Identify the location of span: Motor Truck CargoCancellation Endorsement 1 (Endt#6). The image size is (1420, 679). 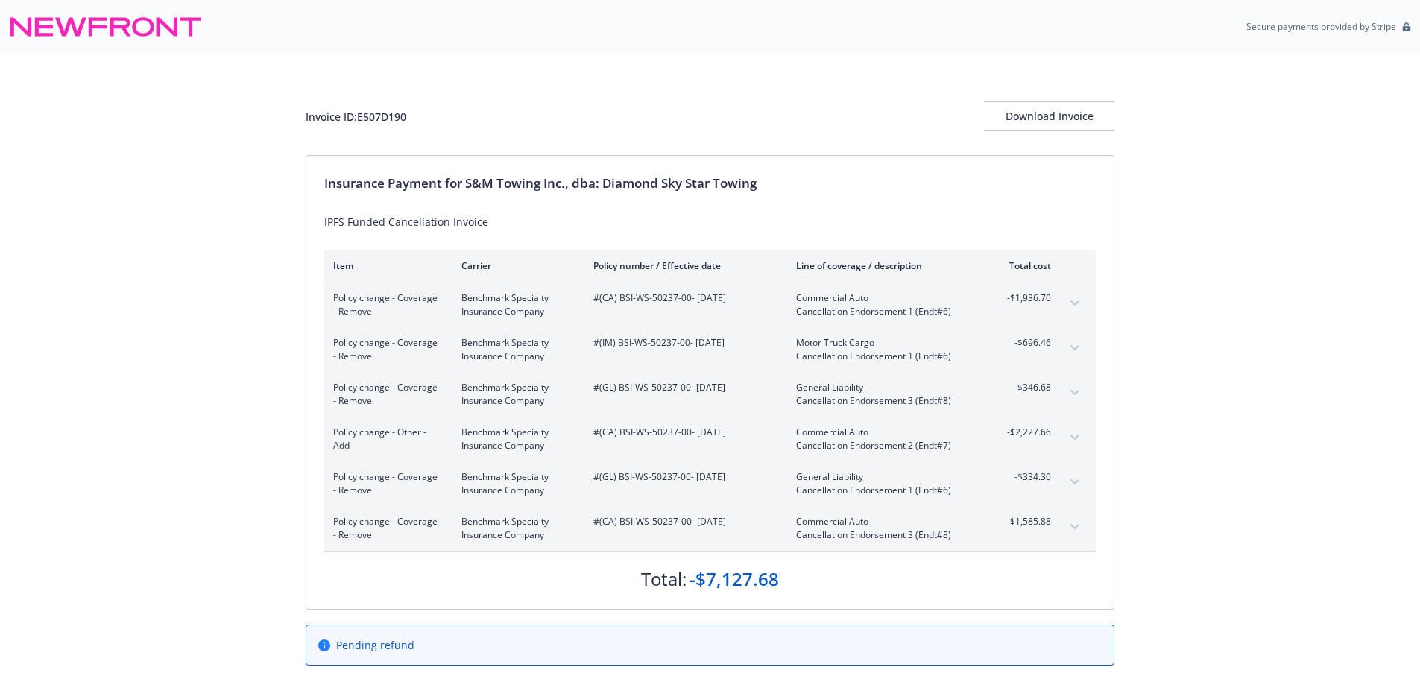
(883, 350).